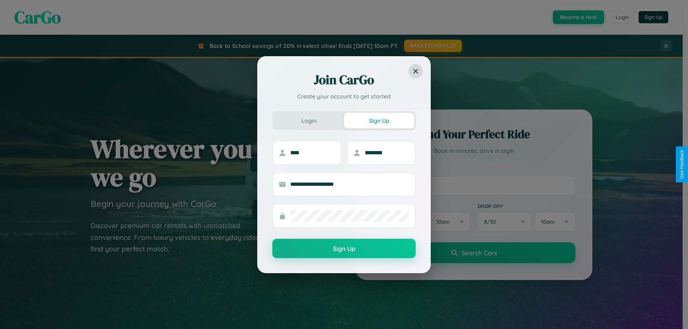 This screenshot has height=329, width=688. What do you see at coordinates (344, 80) in the screenshot?
I see `h2: Join CarGo` at bounding box center [344, 80].